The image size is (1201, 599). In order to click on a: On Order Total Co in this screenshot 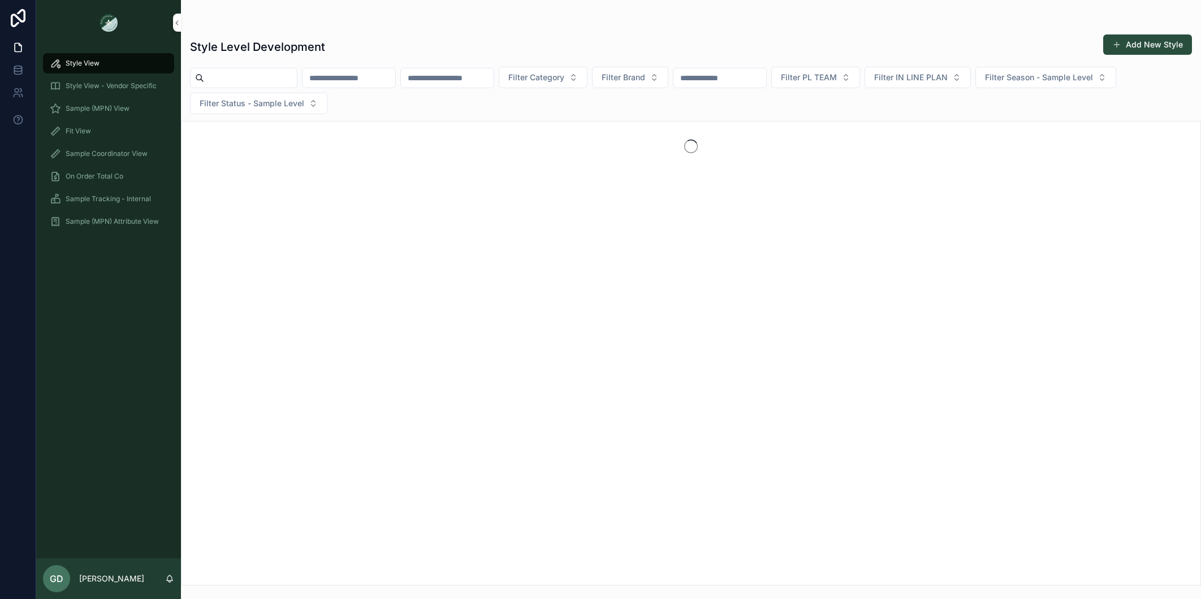, I will do `click(109, 176)`.